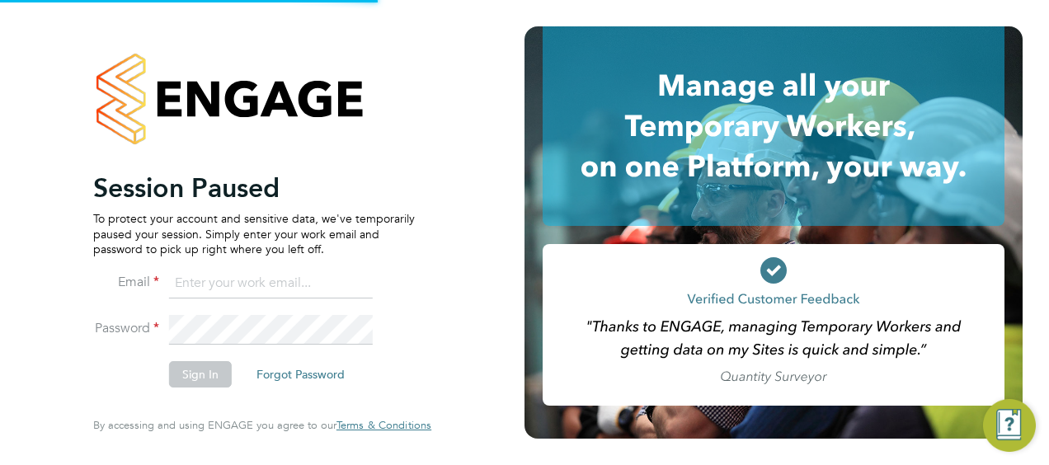  I want to click on button: Sign In, so click(200, 374).